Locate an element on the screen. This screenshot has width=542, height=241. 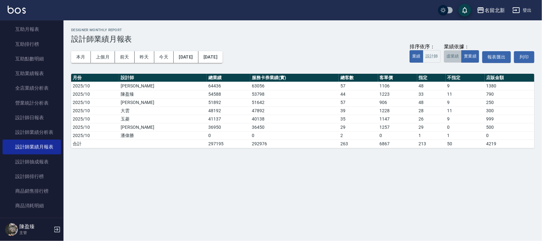
td: 1147 is located at coordinates (398, 119).